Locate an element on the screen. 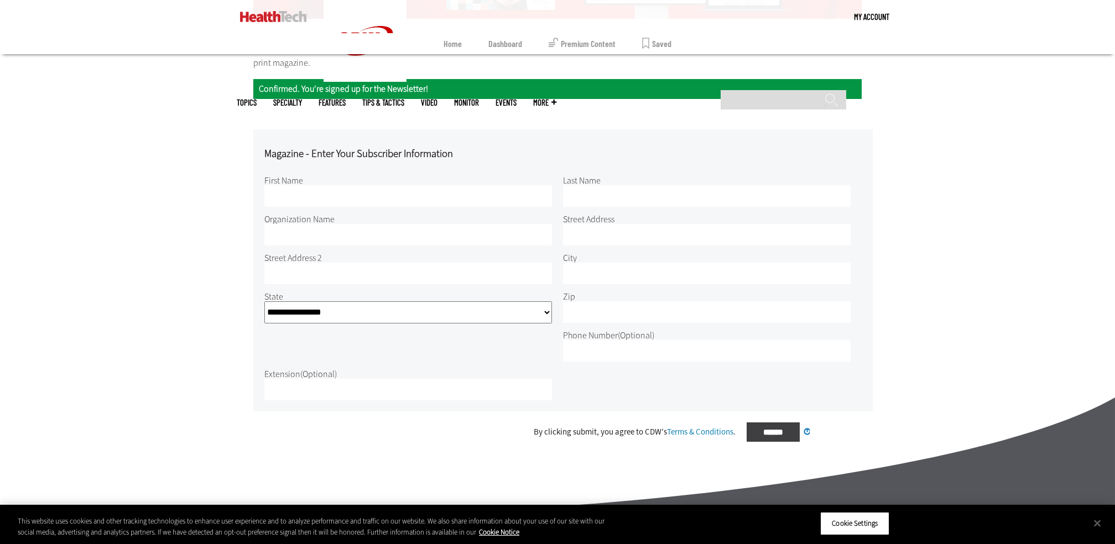  a: Home is located at coordinates (453, 44).